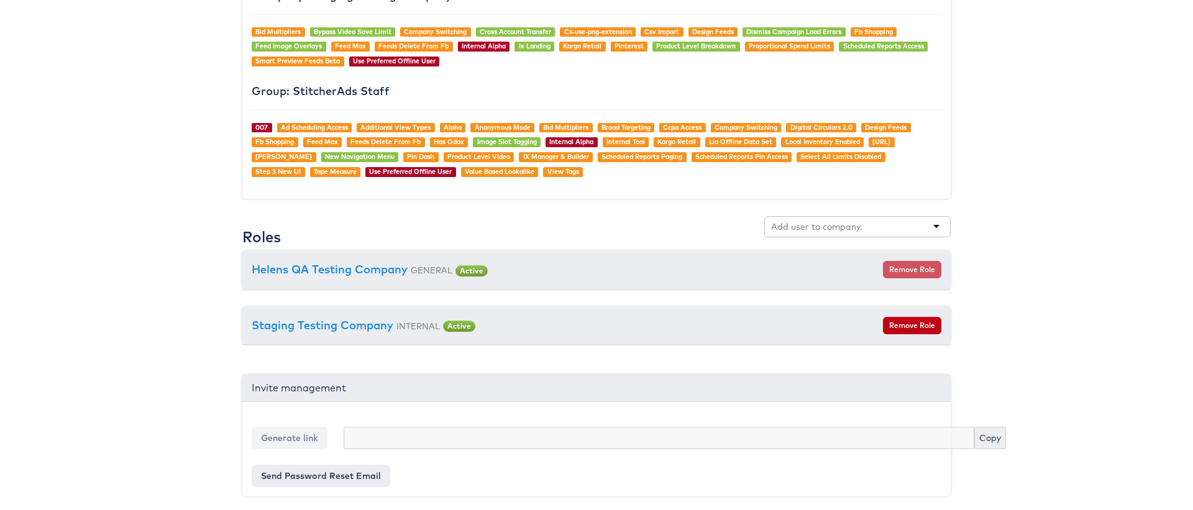 Image resolution: width=1193 pixels, height=510 pixels. I want to click on h3: Roles, so click(262, 237).